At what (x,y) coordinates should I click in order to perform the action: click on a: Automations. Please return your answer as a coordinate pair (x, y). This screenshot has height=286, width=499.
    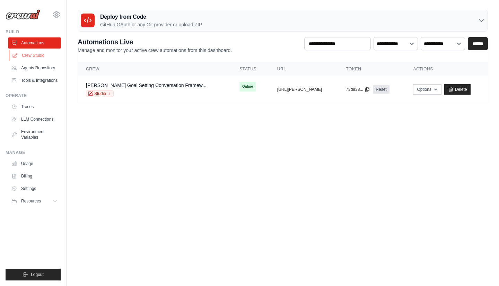
    Looking at the image, I should click on (34, 43).